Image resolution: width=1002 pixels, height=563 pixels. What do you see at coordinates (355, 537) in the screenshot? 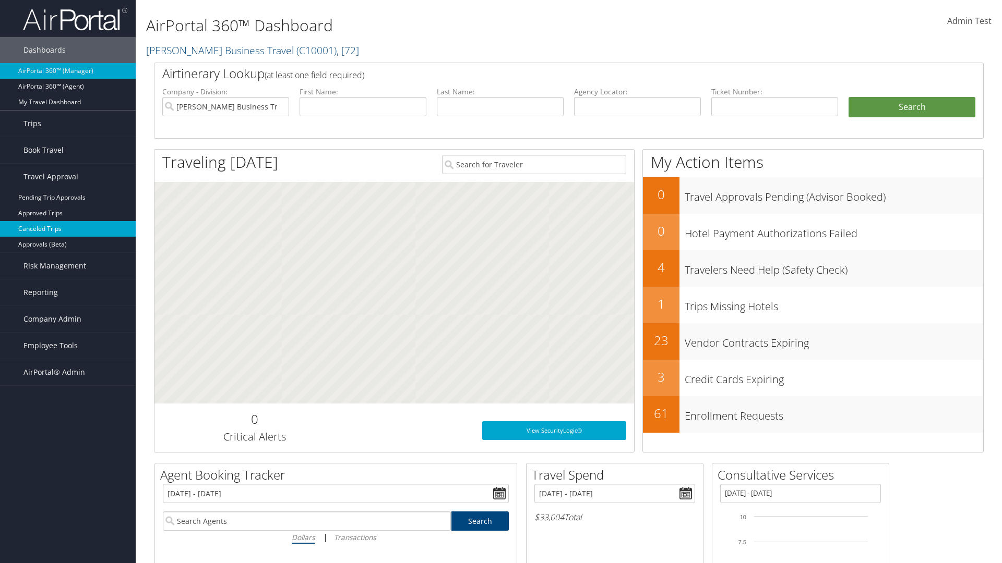
I see `i: Transactions` at bounding box center [355, 537].